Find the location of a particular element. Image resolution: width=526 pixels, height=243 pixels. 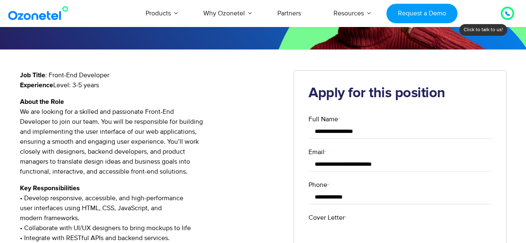

p: : Front-End Developer Level: 3-5 years is located at coordinates (150, 80).